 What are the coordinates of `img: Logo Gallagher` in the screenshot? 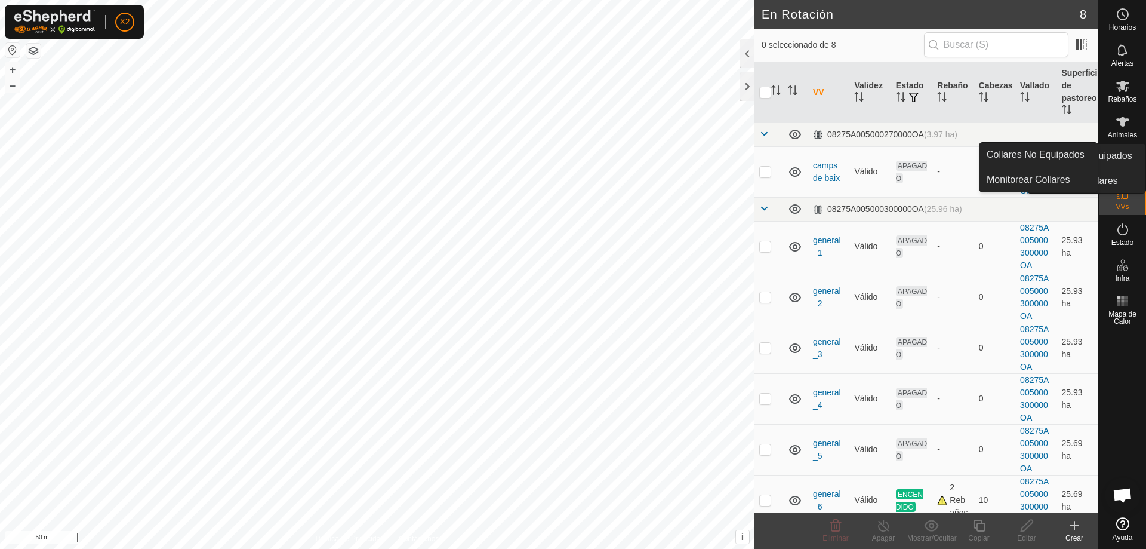 It's located at (55, 21).